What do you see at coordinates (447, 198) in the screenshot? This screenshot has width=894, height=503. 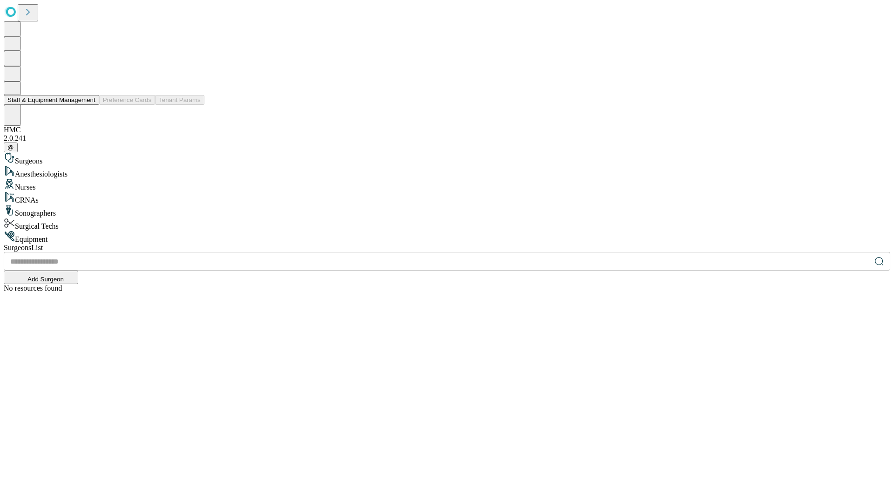 I see `div: CRNAs` at bounding box center [447, 198].